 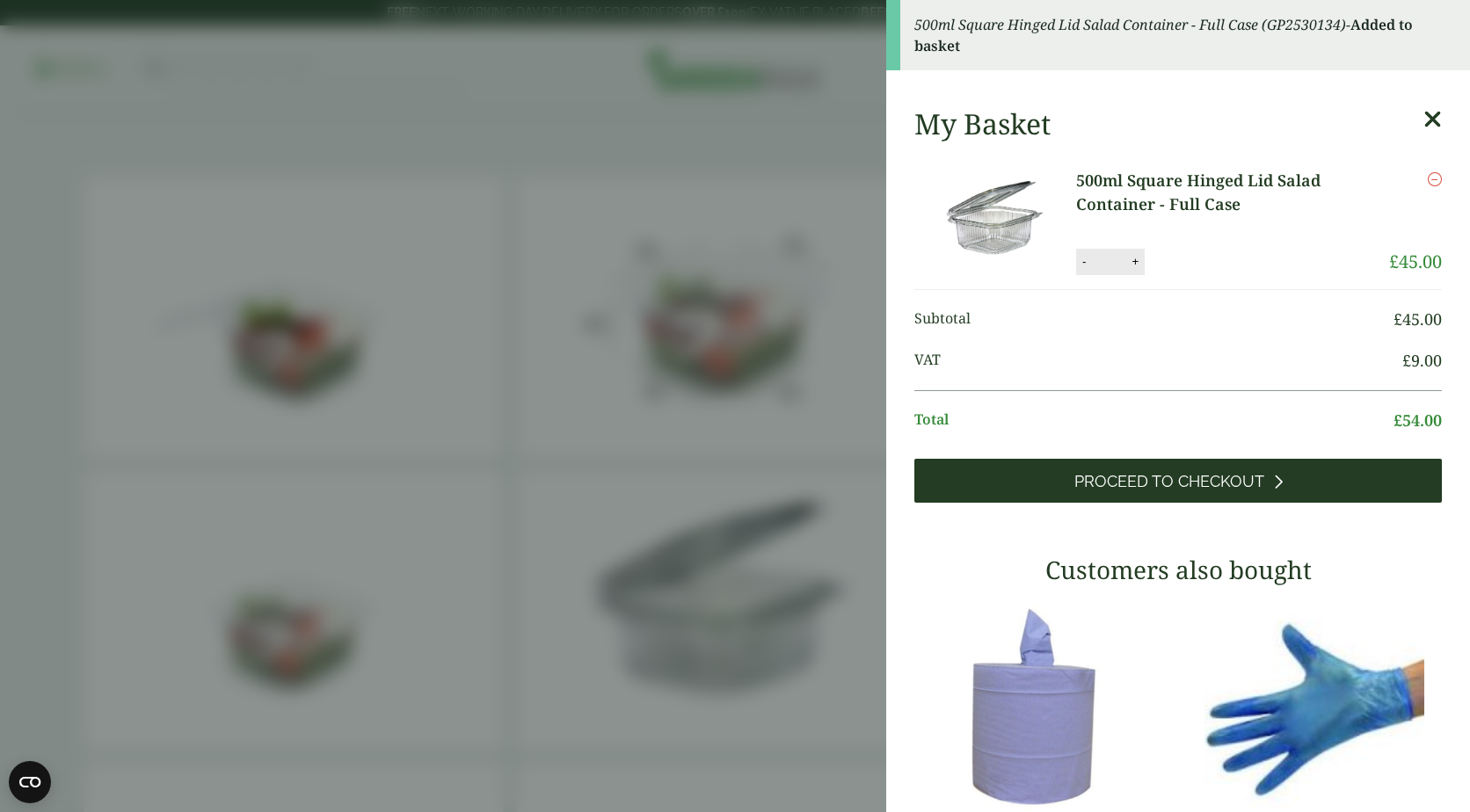 What do you see at coordinates (1154, 420) in the screenshot?
I see `span: Total` at bounding box center [1154, 420].